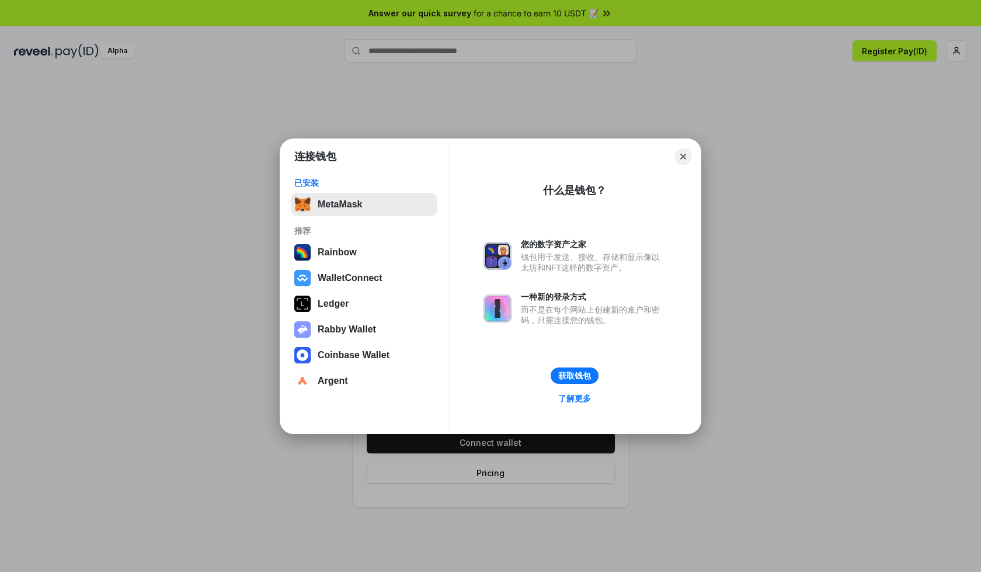 The height and width of the screenshot is (572, 981). Describe the element at coordinates (364, 183) in the screenshot. I see `div: 已安装` at that location.